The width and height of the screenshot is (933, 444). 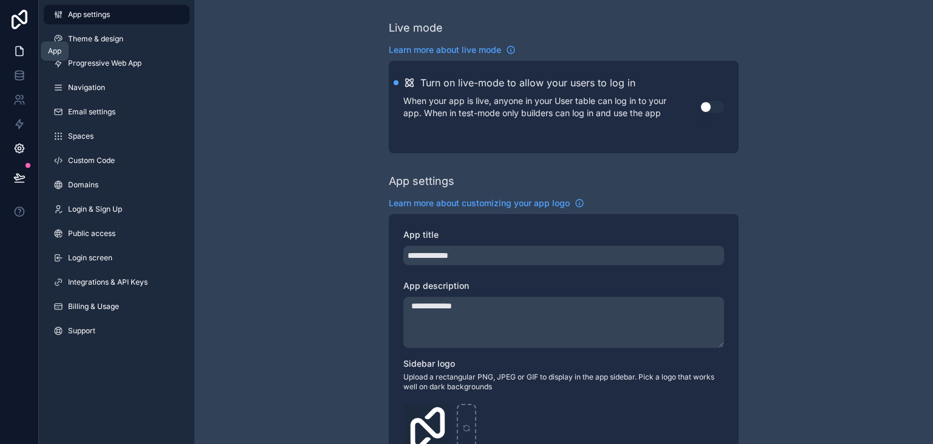 What do you see at coordinates (564, 382) in the screenshot?
I see `span: Upload a rectangular PNG, JPEG or GIF to display in the app sidebar. Pick a logo that works well ...` at bounding box center [564, 382].